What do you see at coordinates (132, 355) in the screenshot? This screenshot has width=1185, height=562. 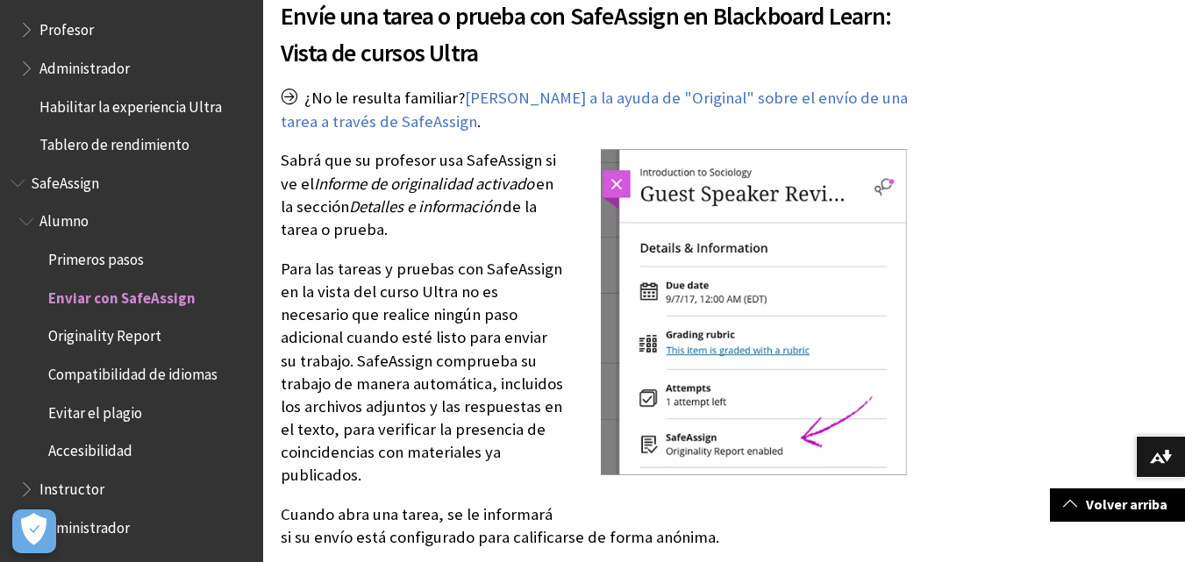 I see `nav: Book outline for Blackboard SafeAssign` at bounding box center [132, 355].